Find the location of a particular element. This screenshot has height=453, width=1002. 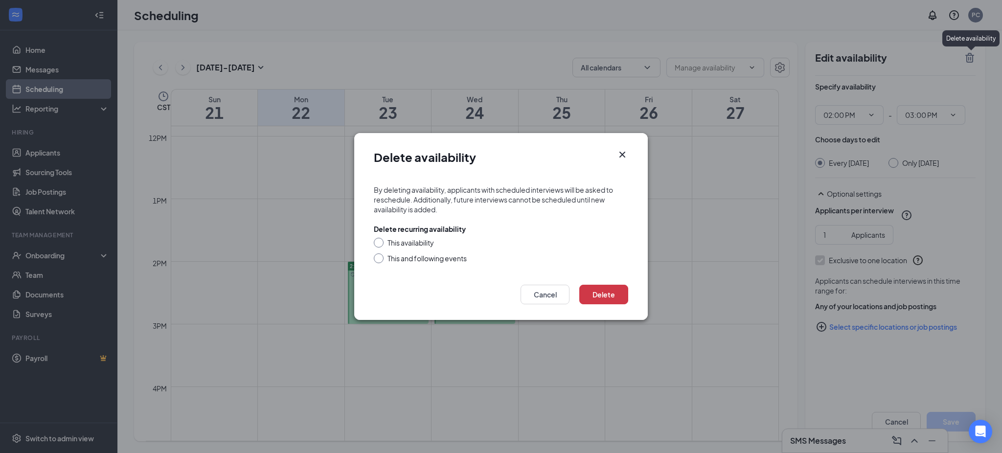

button: Close is located at coordinates (622, 155).